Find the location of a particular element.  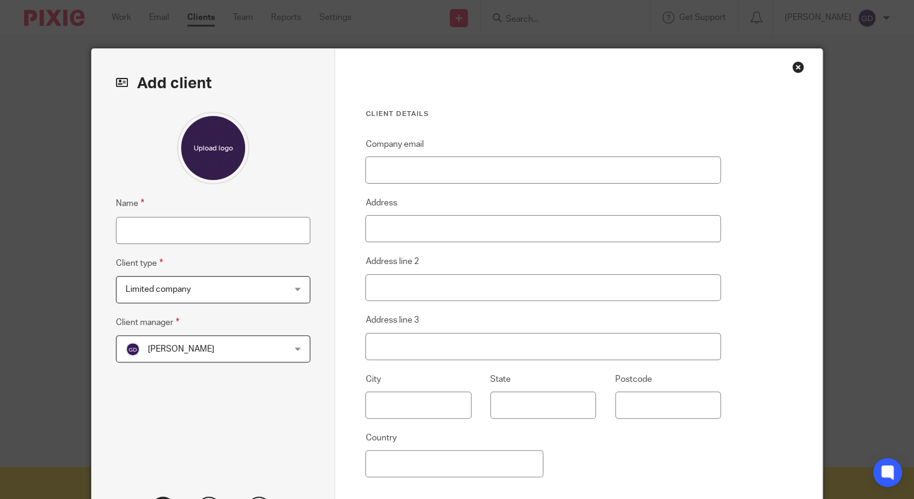

img: svg%3E is located at coordinates (133, 349).